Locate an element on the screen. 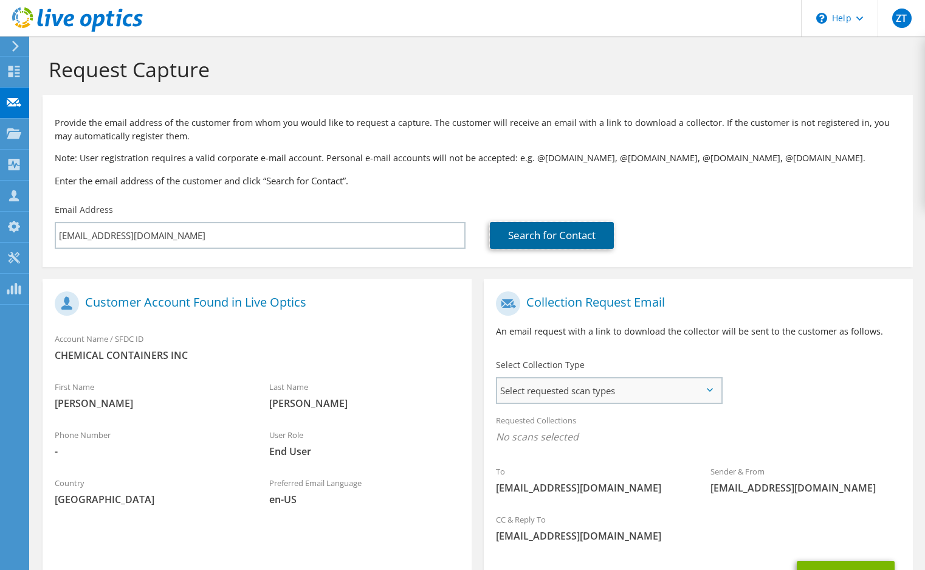 The image size is (925, 570). span: ZT is located at coordinates (902, 18).